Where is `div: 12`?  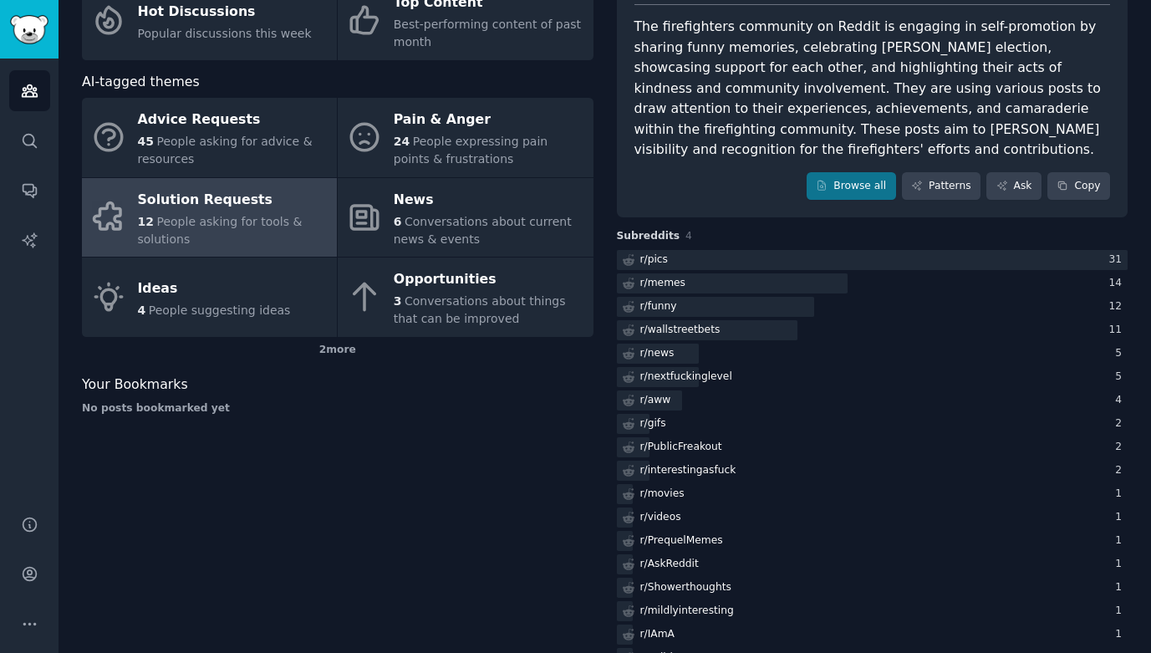
div: 12 is located at coordinates (1118, 307).